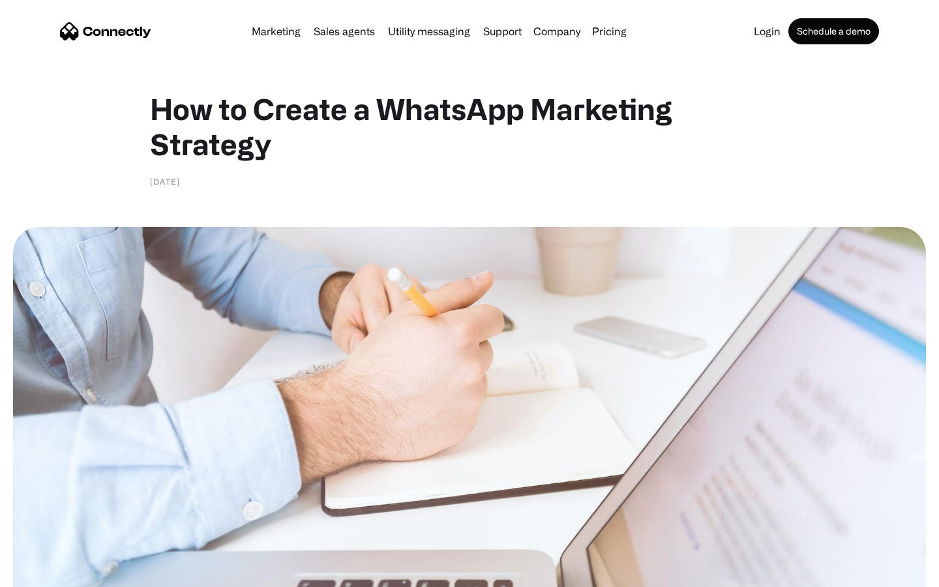 This screenshot has height=587, width=939. Describe the element at coordinates (344, 31) in the screenshot. I see `a: Sales agents` at that location.